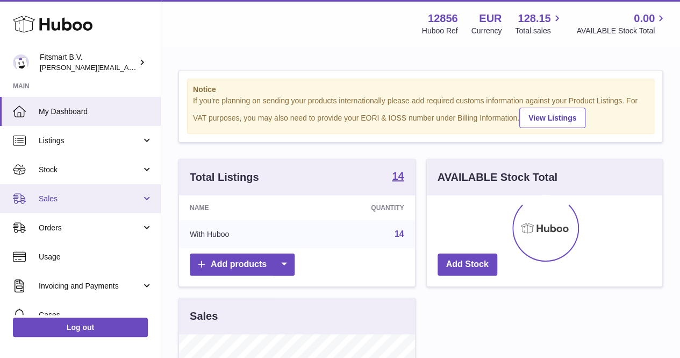 This screenshot has height=358, width=680. What do you see at coordinates (90, 285) in the screenshot?
I see `span: Invoicing and Payments` at bounding box center [90, 285].